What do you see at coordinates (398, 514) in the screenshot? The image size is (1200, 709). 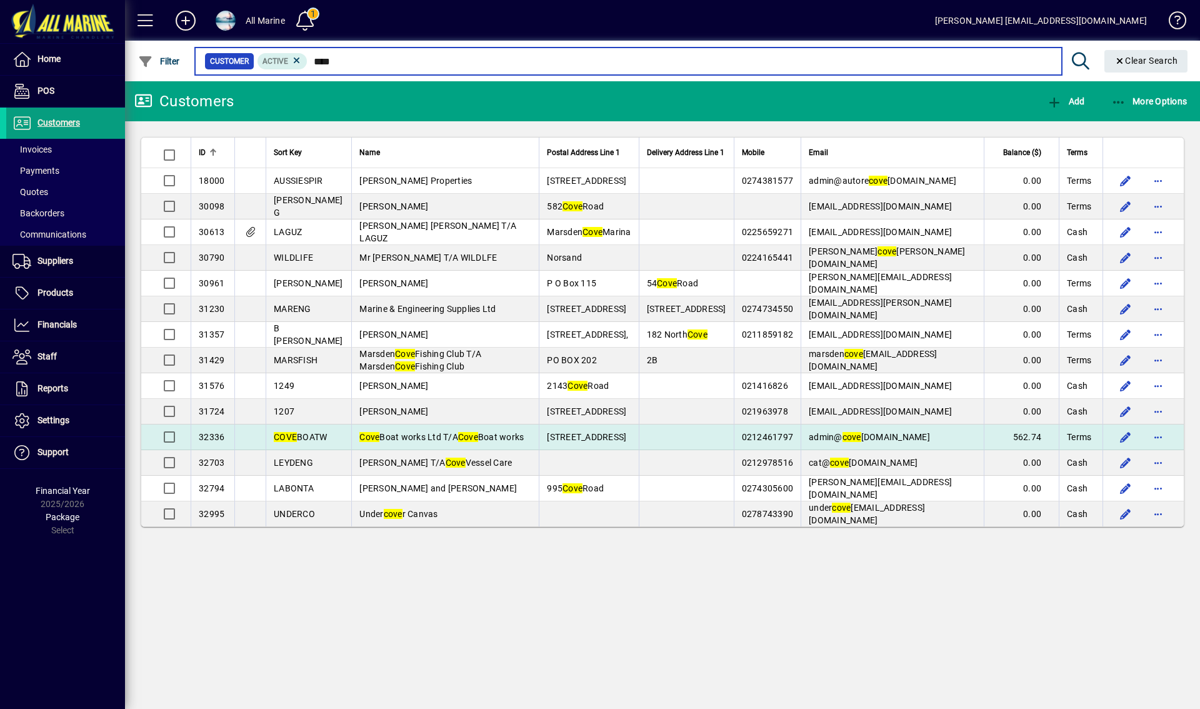 I see `span: Under r Canvas` at bounding box center [398, 514].